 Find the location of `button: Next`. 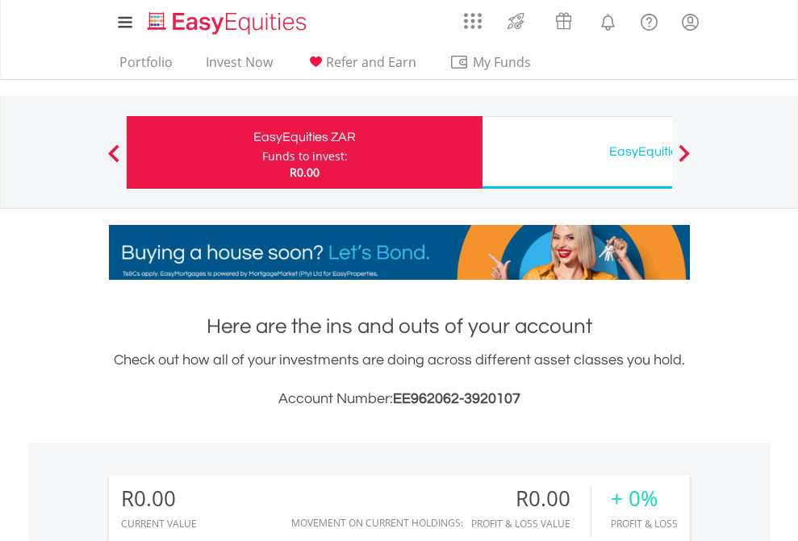

button: Next is located at coordinates (684, 161).